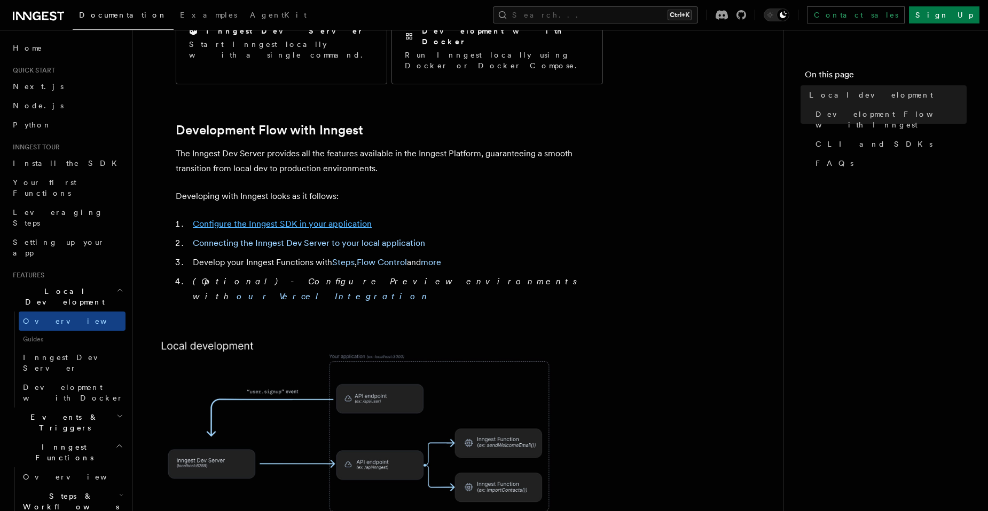  Describe the element at coordinates (67, 248) in the screenshot. I see `a: Setting up your app` at that location.